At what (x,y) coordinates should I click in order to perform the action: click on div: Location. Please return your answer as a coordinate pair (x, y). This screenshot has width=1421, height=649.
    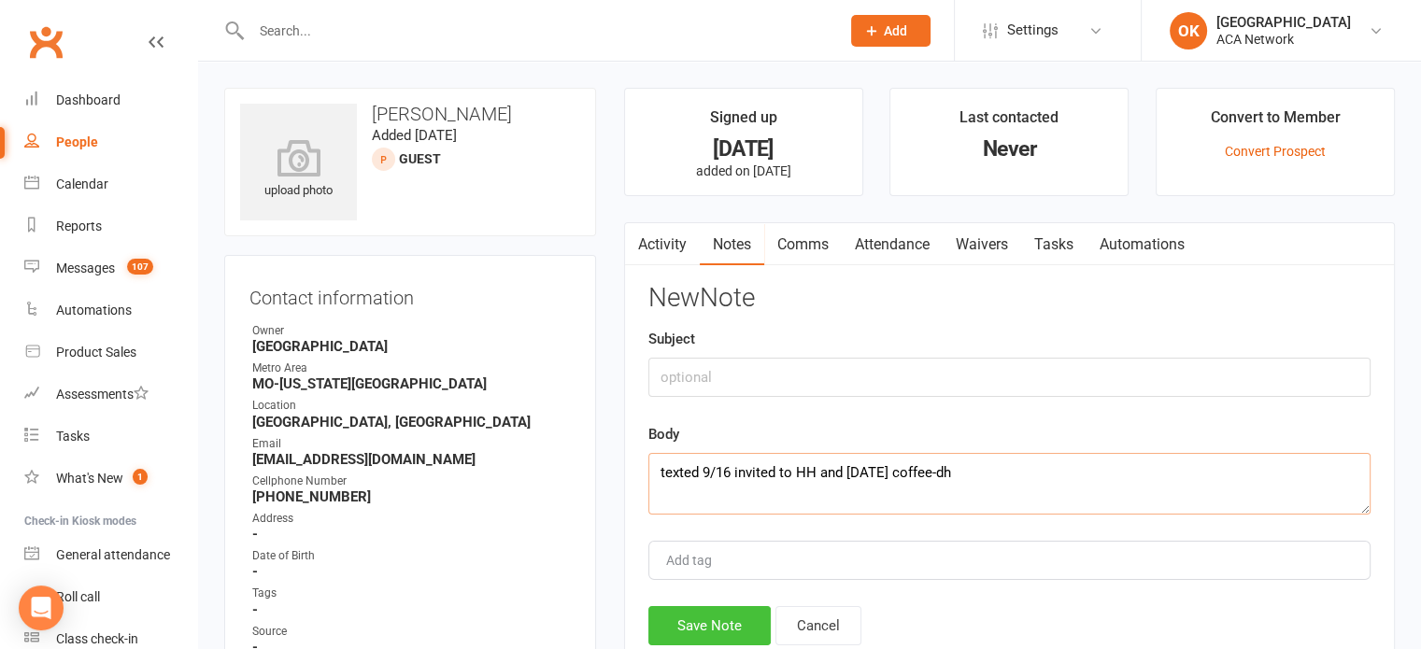
    Looking at the image, I should click on (411, 406).